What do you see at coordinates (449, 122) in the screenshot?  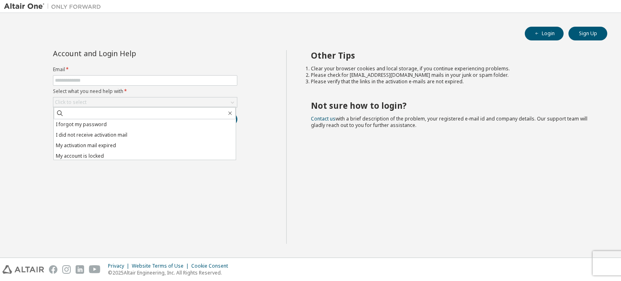 I see `span: with a brief description of the problem, your registered e-mail id and company details. Our suppo...` at bounding box center [449, 122].